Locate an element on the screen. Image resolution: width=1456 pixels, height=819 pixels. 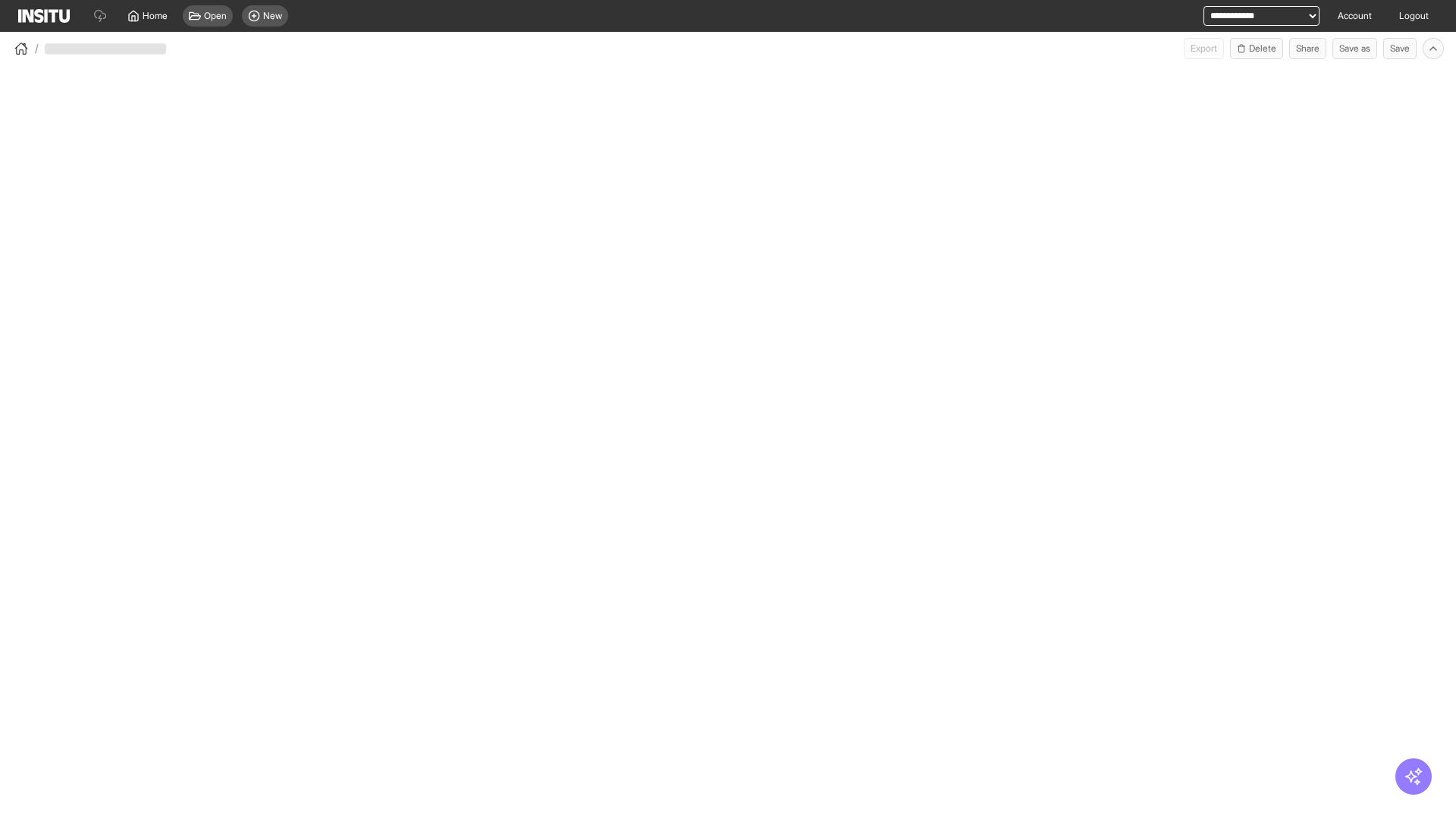
span: Home is located at coordinates (155, 16).